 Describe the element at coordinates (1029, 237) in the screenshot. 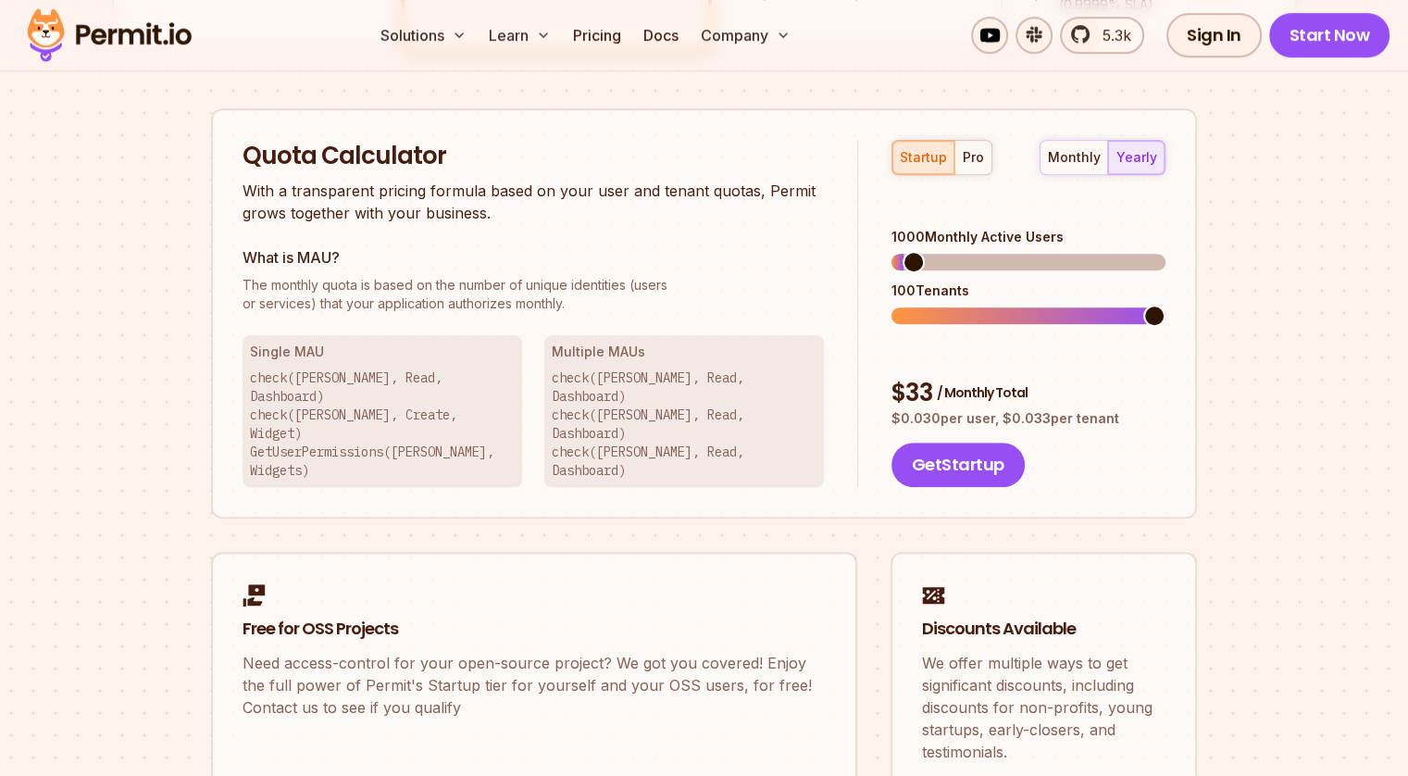

I see `div: 1000 Monthly Active Users` at that location.